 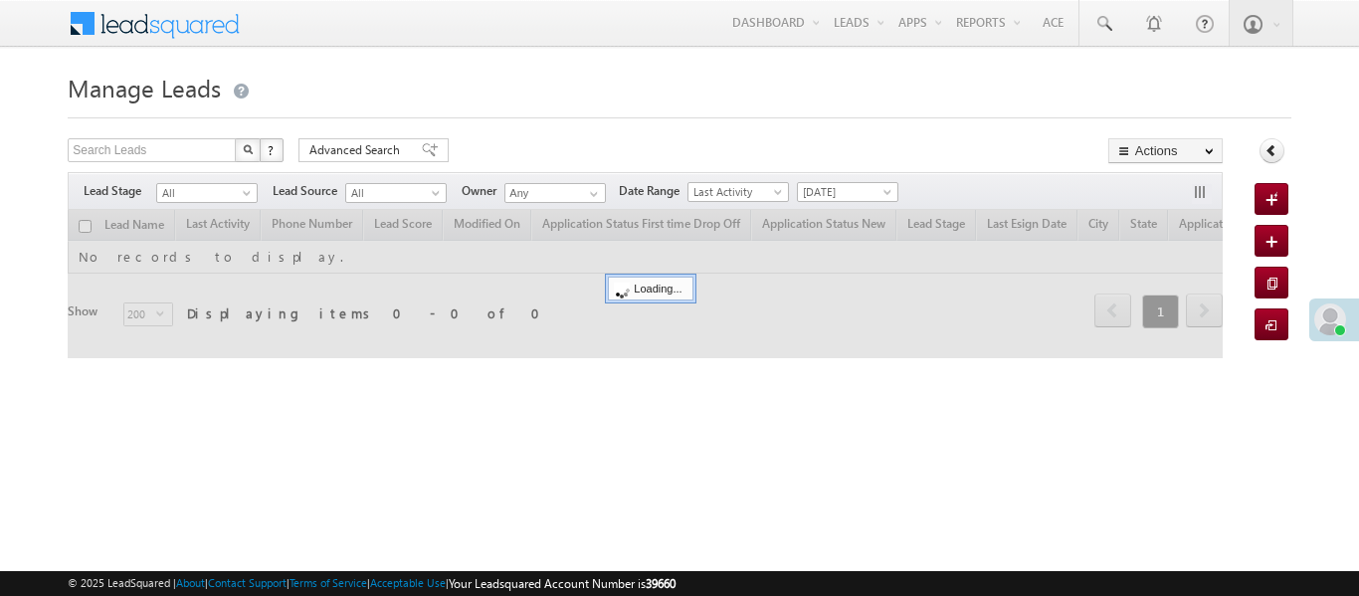 I want to click on span: Owner, so click(x=482, y=191).